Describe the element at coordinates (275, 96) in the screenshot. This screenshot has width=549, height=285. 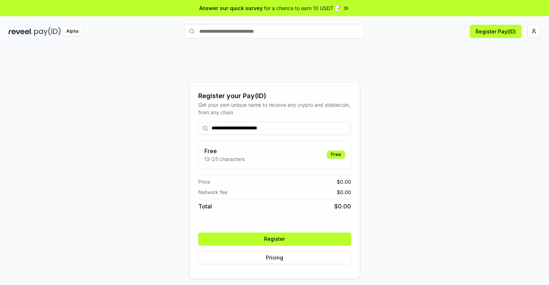
I see `div: Register your Pay(ID)` at that location.